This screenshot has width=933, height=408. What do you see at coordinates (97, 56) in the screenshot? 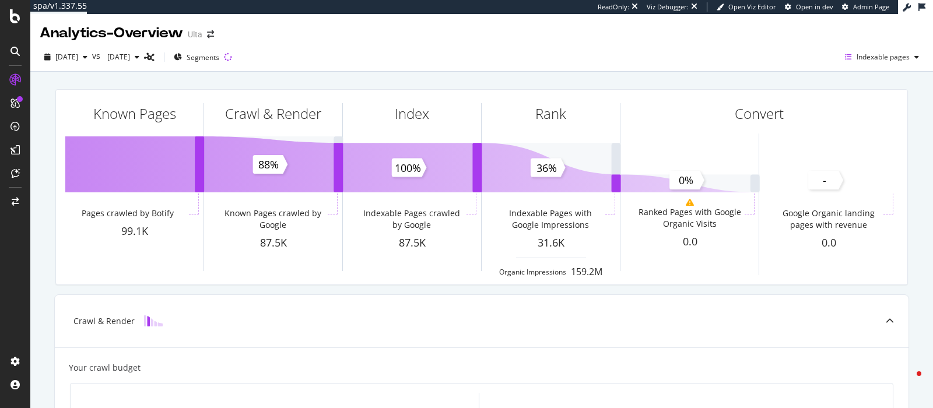
I see `span: vs` at bounding box center [97, 56].